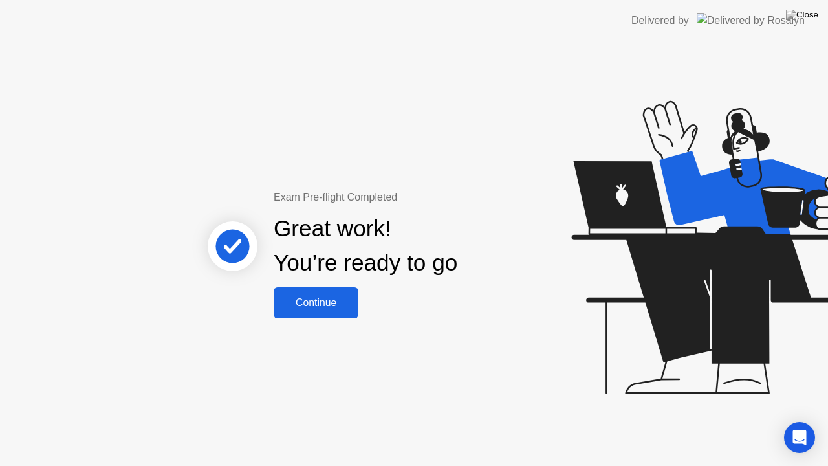  What do you see at coordinates (799, 437) in the screenshot?
I see `div: Open Intercom Messenger` at bounding box center [799, 437].